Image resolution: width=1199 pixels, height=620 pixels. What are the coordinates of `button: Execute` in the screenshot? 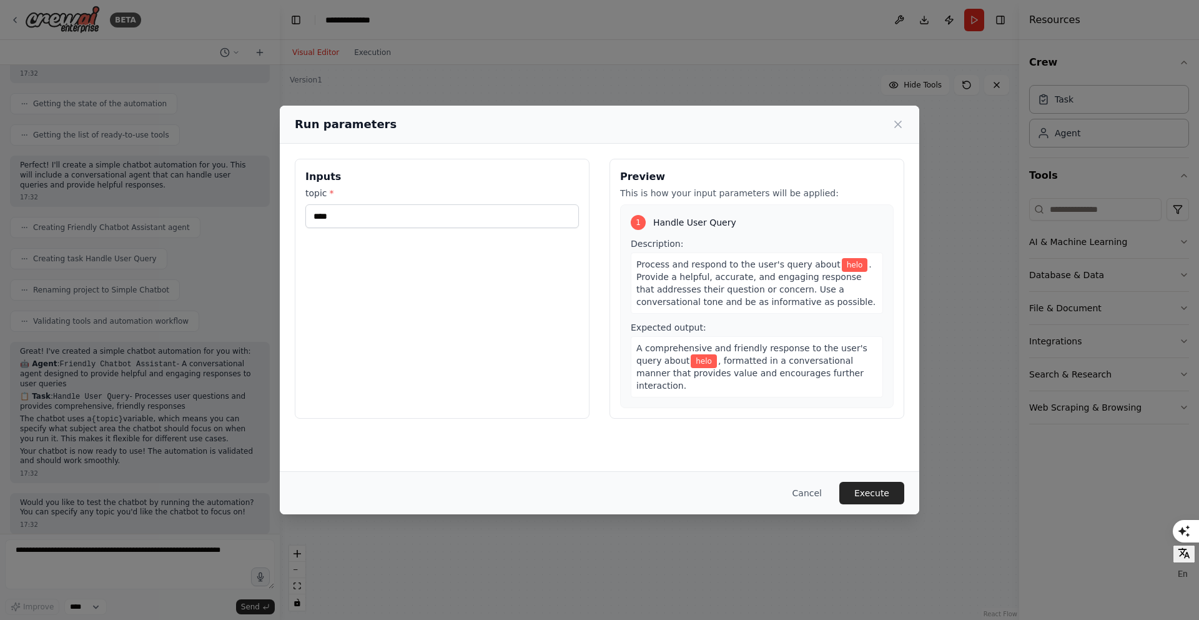 It's located at (872, 493).